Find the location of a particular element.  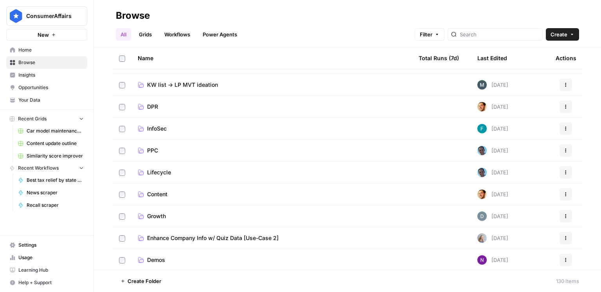

button: Workspace: ConsumerAffairs is located at coordinates (47, 16).